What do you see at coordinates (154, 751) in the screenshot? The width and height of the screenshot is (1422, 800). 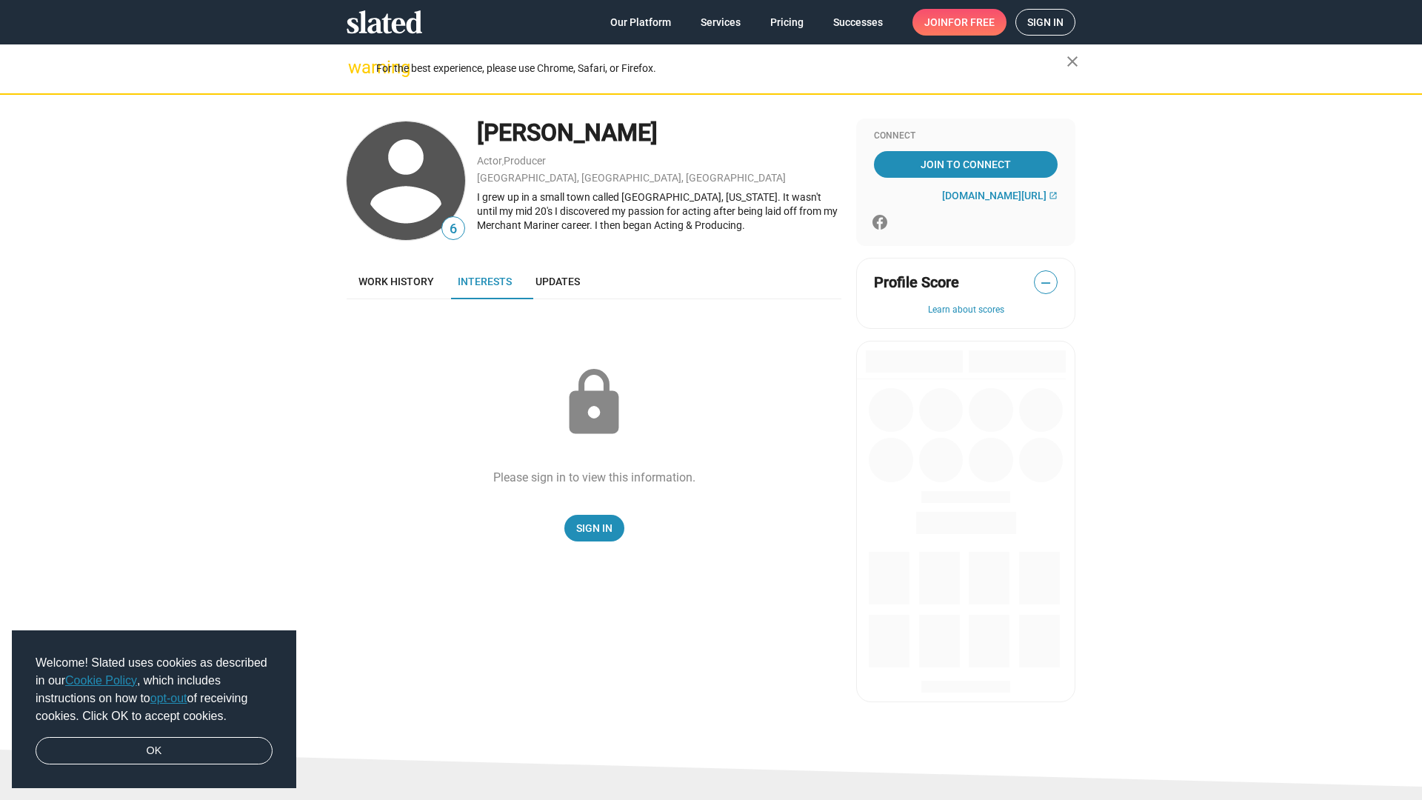 I see `a: dismiss cookie message` at bounding box center [154, 751].